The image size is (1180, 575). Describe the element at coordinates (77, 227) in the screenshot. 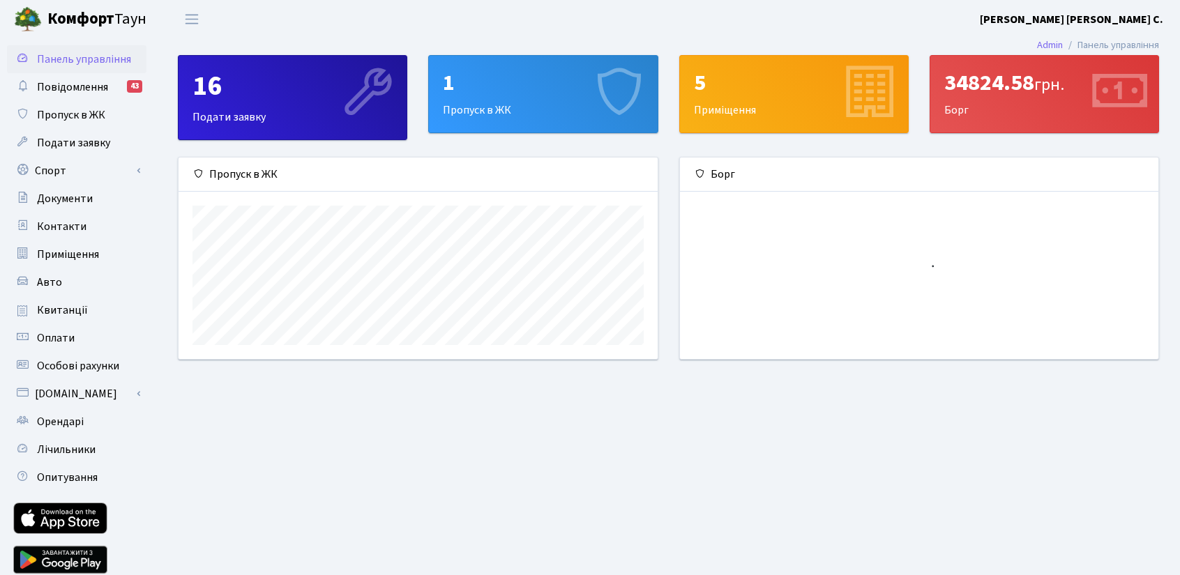

I see `a: Контакти` at that location.